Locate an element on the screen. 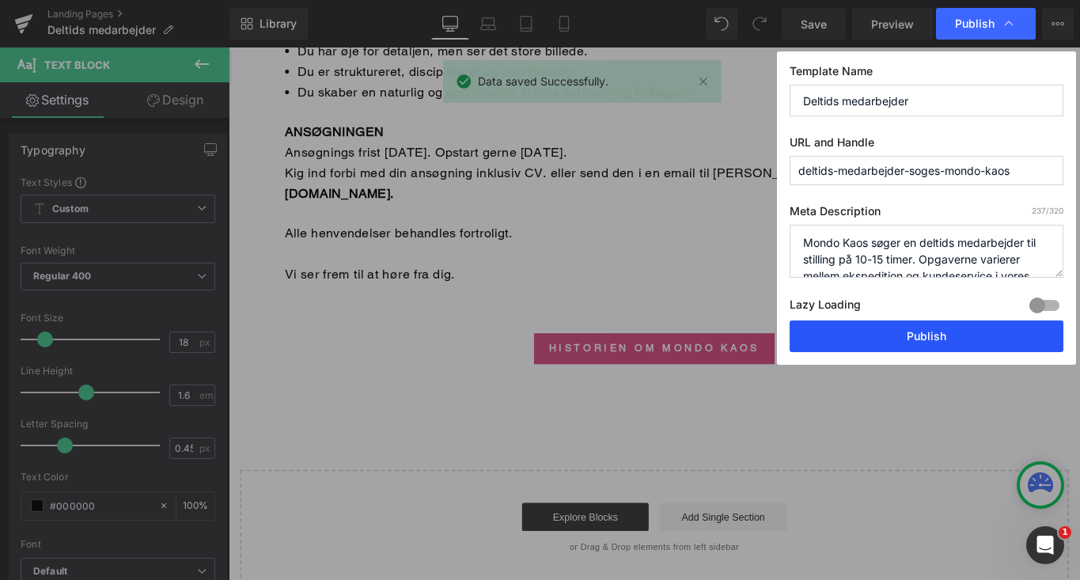  span: Historien om MONDO KAOS is located at coordinates (479, 339).